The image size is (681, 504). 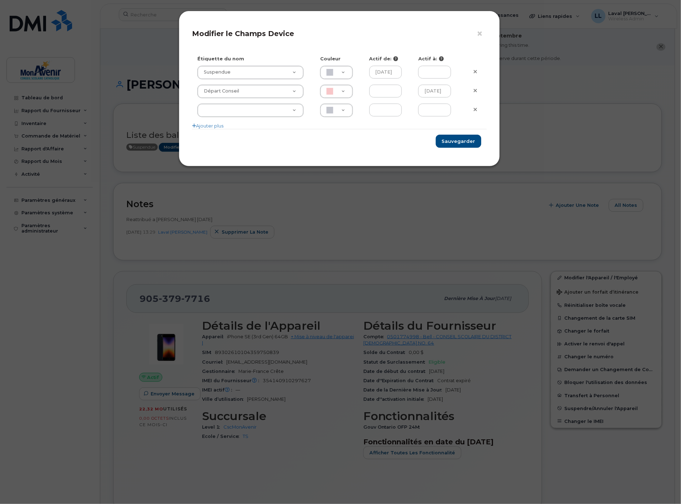 I want to click on button: Sauvegarder, so click(x=459, y=141).